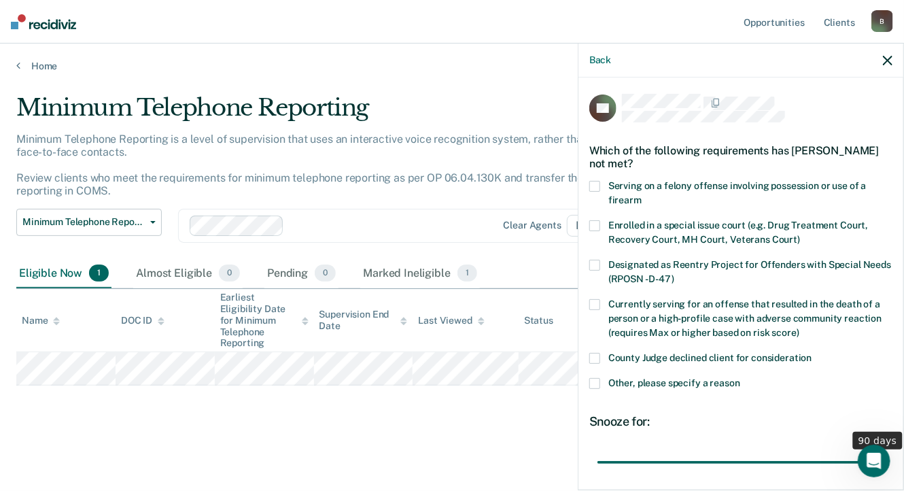  I want to click on span: Minimum Telephone Reporting, so click(84, 222).